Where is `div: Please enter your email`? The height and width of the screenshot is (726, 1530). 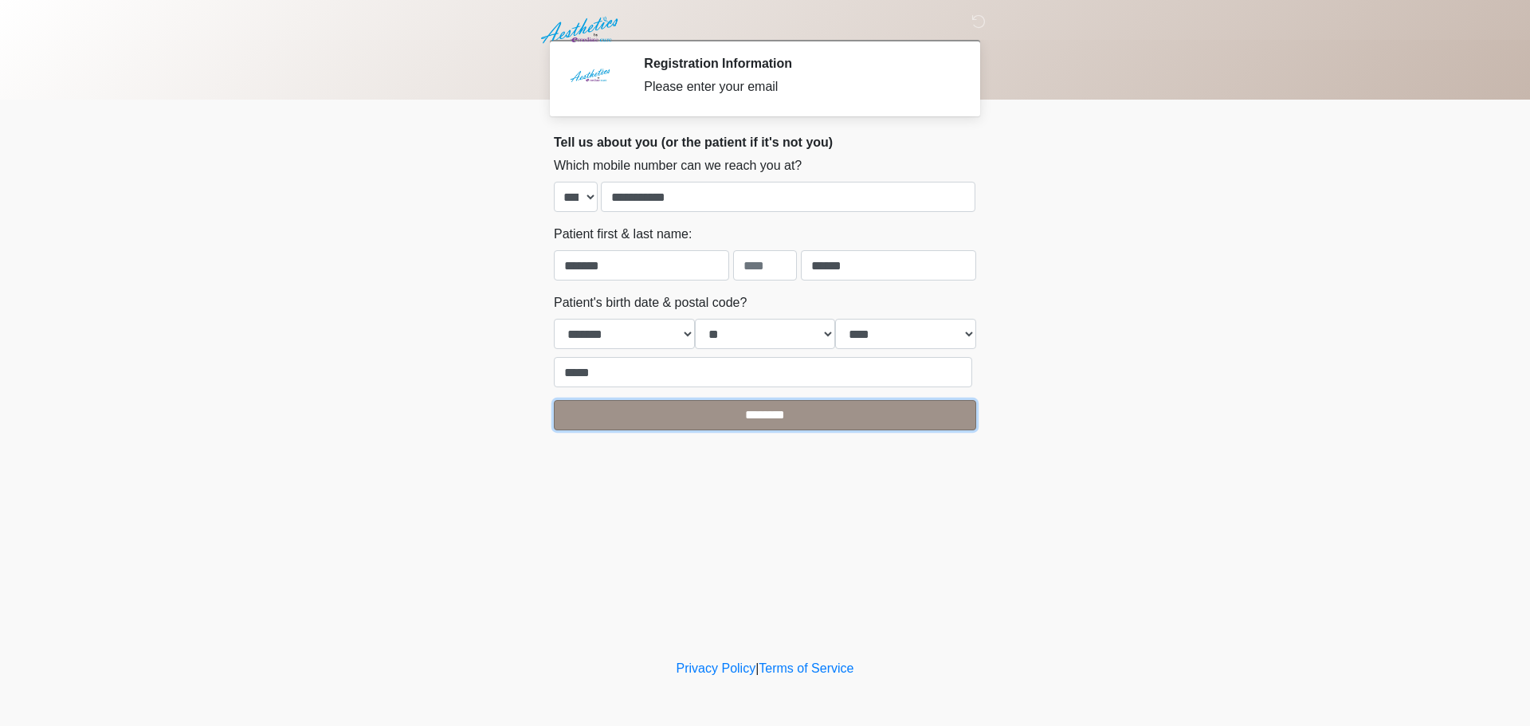
div: Please enter your email is located at coordinates (798, 87).